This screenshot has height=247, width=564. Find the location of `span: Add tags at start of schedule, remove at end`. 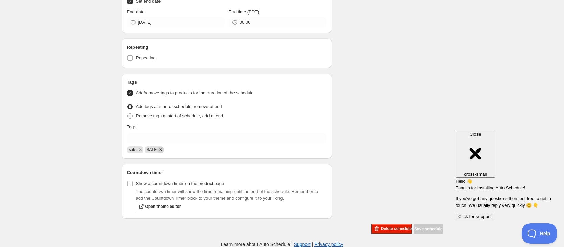

span: Add tags at start of schedule, remove at end is located at coordinates (179, 106).